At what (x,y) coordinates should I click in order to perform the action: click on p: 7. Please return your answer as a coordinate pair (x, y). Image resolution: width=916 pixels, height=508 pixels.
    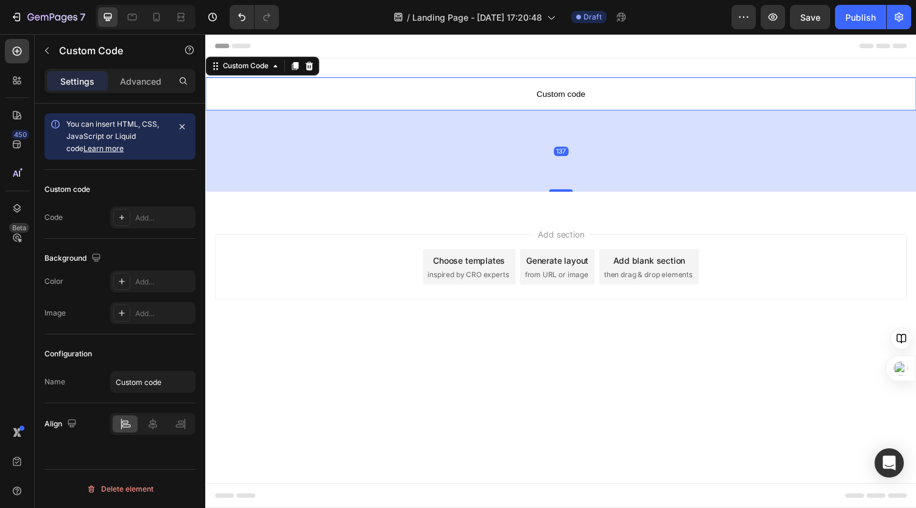
    Looking at the image, I should click on (82, 17).